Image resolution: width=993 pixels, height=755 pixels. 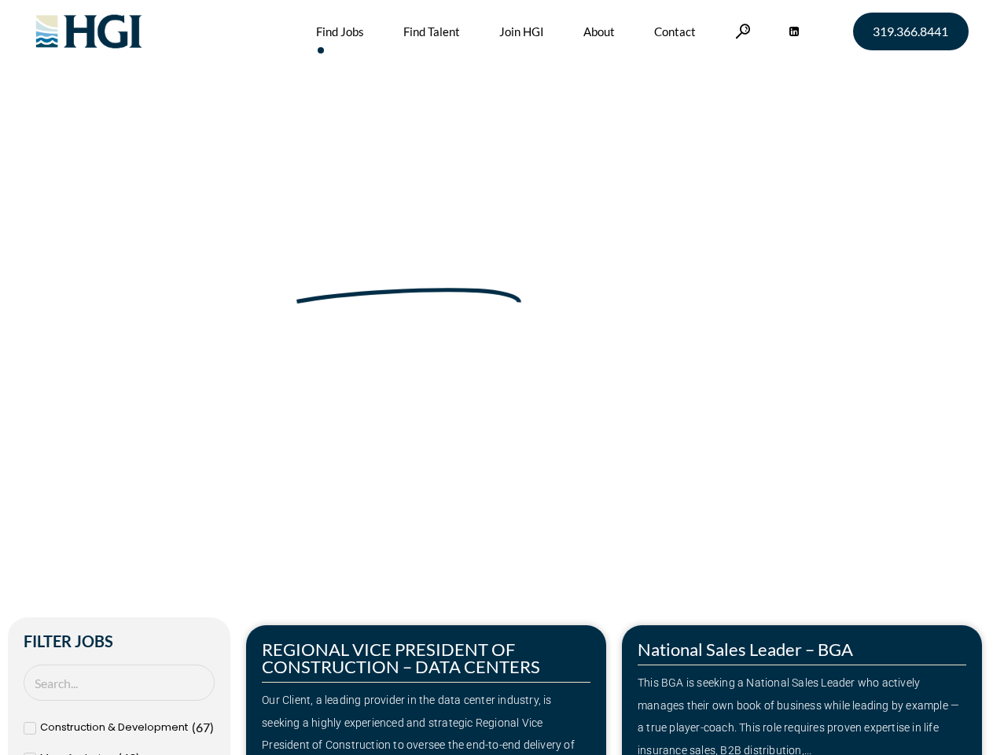 I want to click on span: 67, so click(x=203, y=726).